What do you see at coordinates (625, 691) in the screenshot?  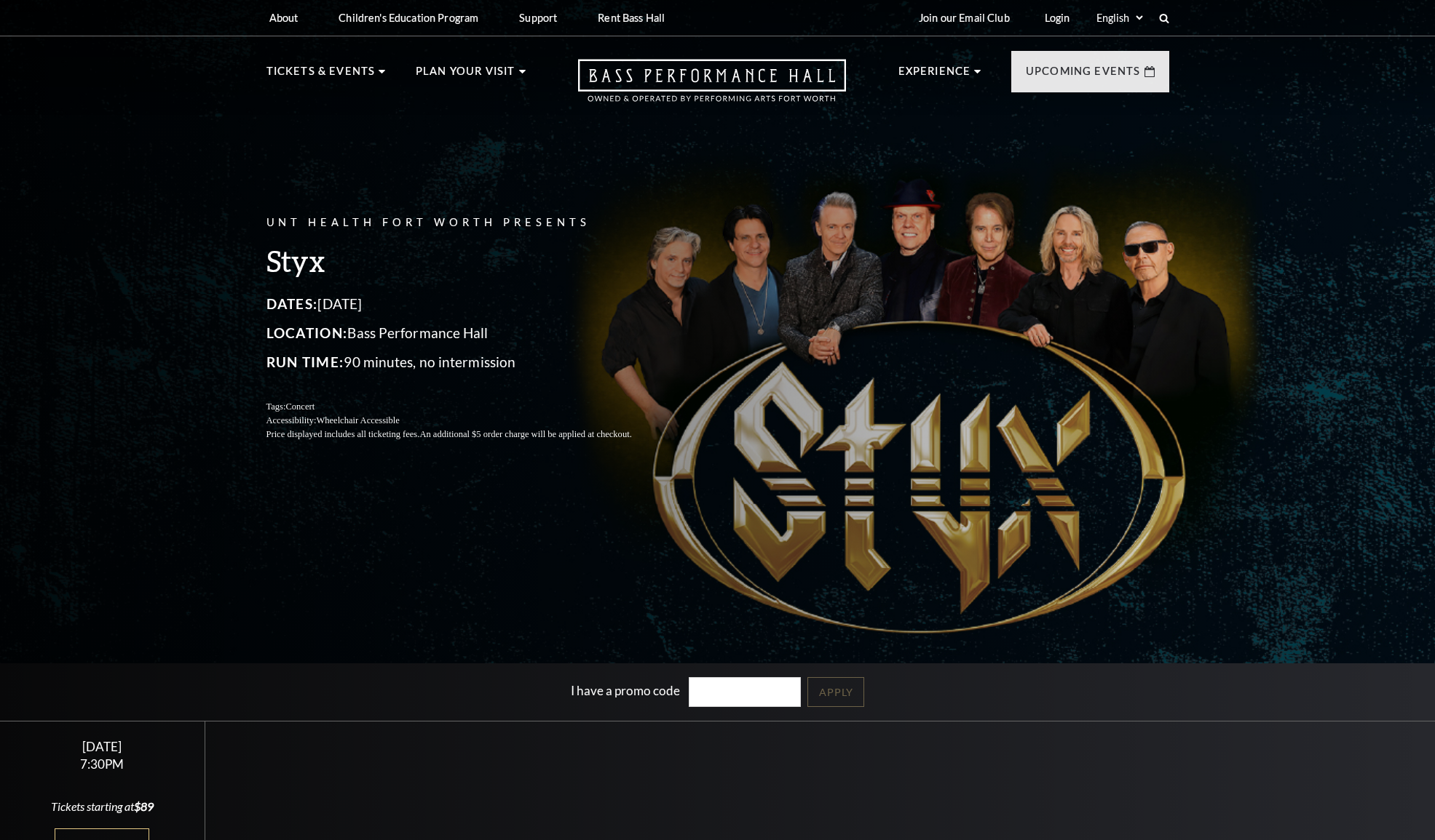 I see `label: I have a promo code` at bounding box center [625, 691].